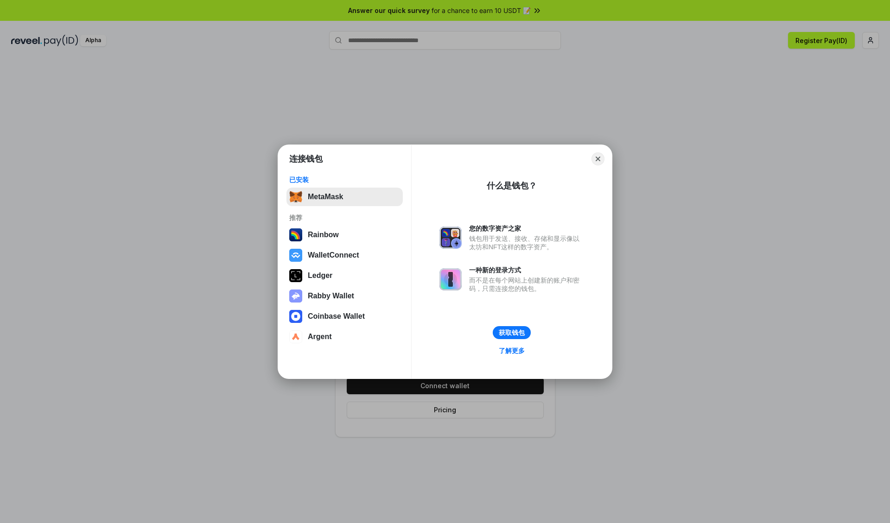  Describe the element at coordinates (344, 255) in the screenshot. I see `button: WalletConnect` at that location.